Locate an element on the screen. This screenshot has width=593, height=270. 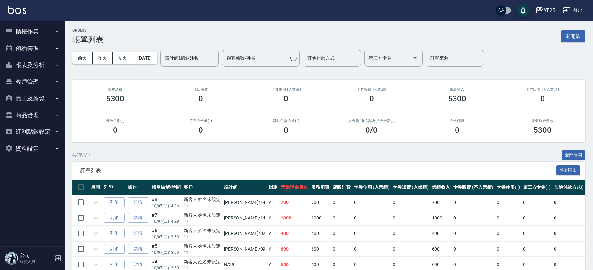
p: 服務人員 is located at coordinates (36, 262).